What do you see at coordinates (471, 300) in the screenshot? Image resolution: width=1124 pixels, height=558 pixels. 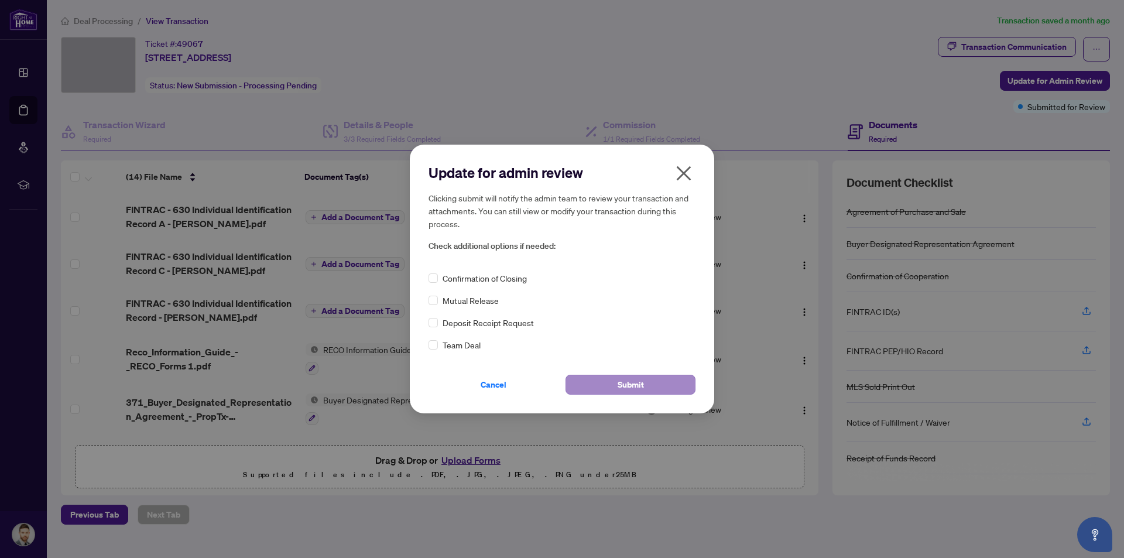 I see `span: Mutual Release` at bounding box center [471, 300].